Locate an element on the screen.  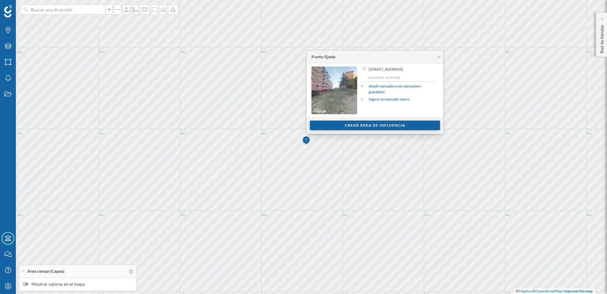
a: Mapbox is located at coordinates (526, 290).